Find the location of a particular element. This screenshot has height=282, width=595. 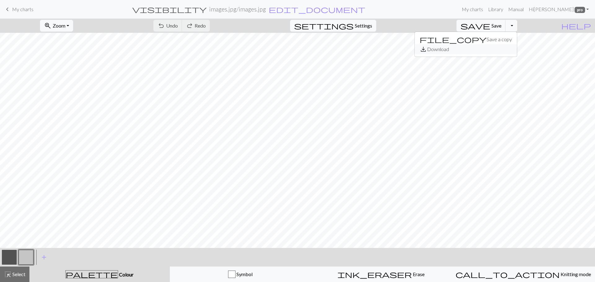

span: call_to_action is located at coordinates (508, 275).